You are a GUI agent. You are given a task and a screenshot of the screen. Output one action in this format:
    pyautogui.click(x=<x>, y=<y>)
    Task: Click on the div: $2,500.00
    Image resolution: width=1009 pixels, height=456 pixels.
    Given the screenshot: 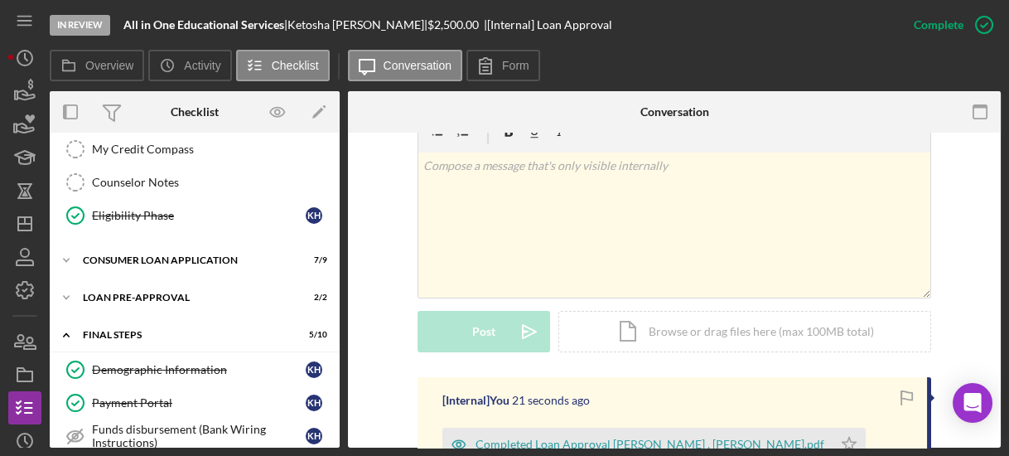 What is the action you would take?
    pyautogui.click(x=456, y=25)
    